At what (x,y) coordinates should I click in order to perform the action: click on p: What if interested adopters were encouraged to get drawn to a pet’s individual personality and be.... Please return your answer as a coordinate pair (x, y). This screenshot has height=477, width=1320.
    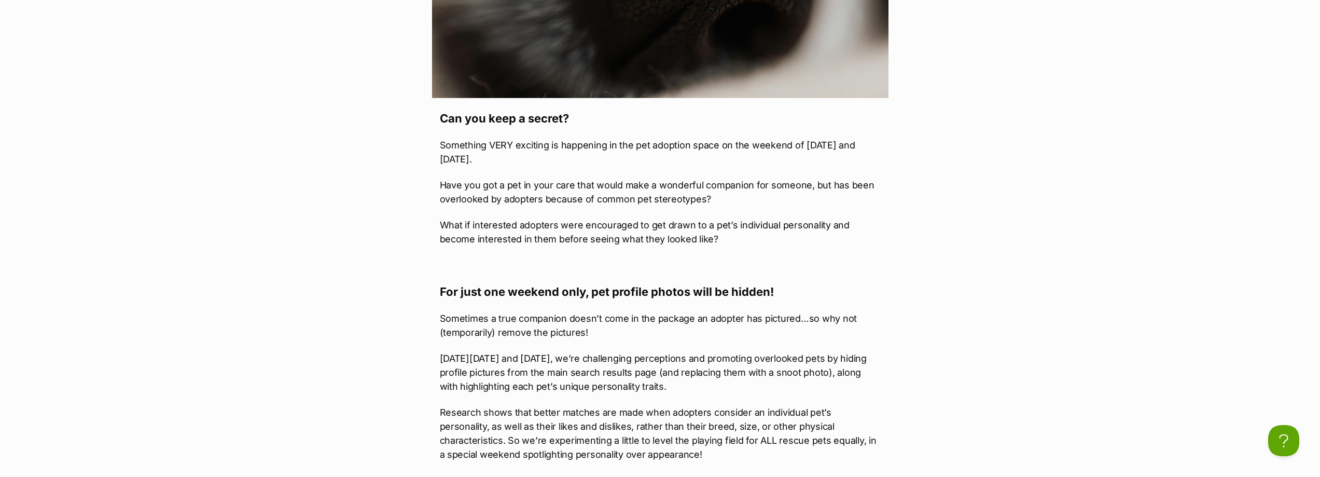
    Looking at the image, I should click on (660, 232).